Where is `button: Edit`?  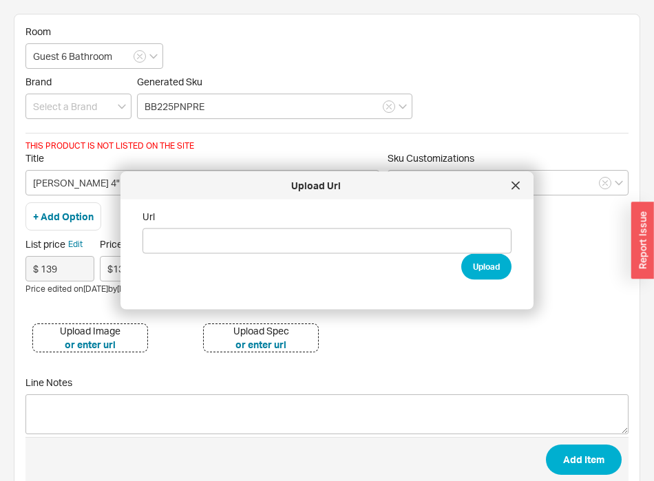
button: Edit is located at coordinates (75, 244).